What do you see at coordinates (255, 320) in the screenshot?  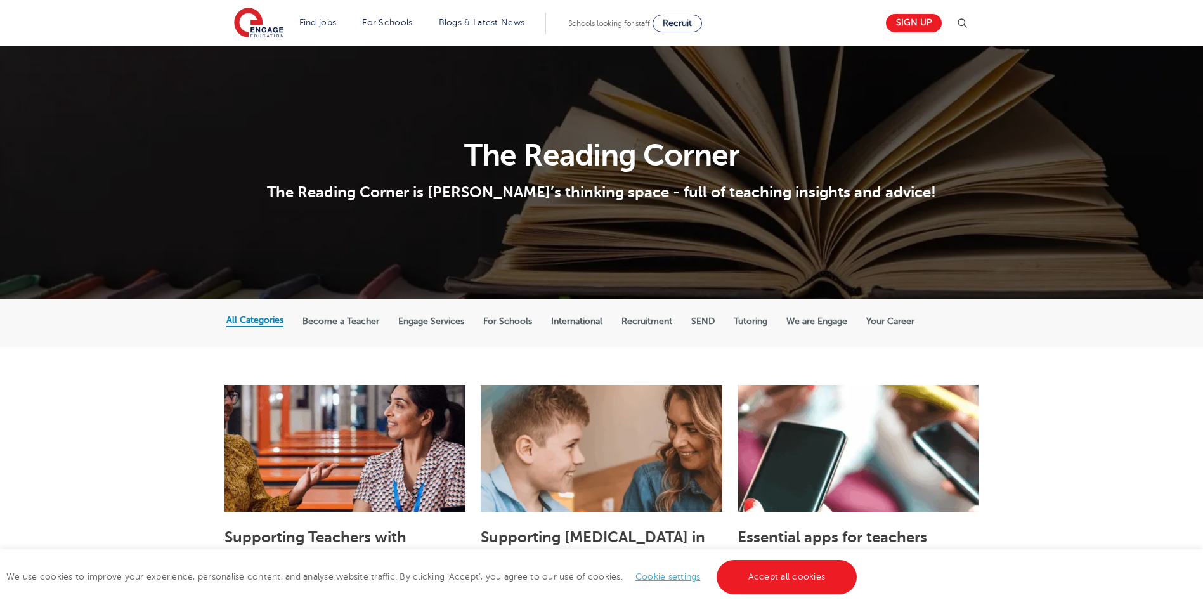 I see `label: All Categories` at bounding box center [255, 320].